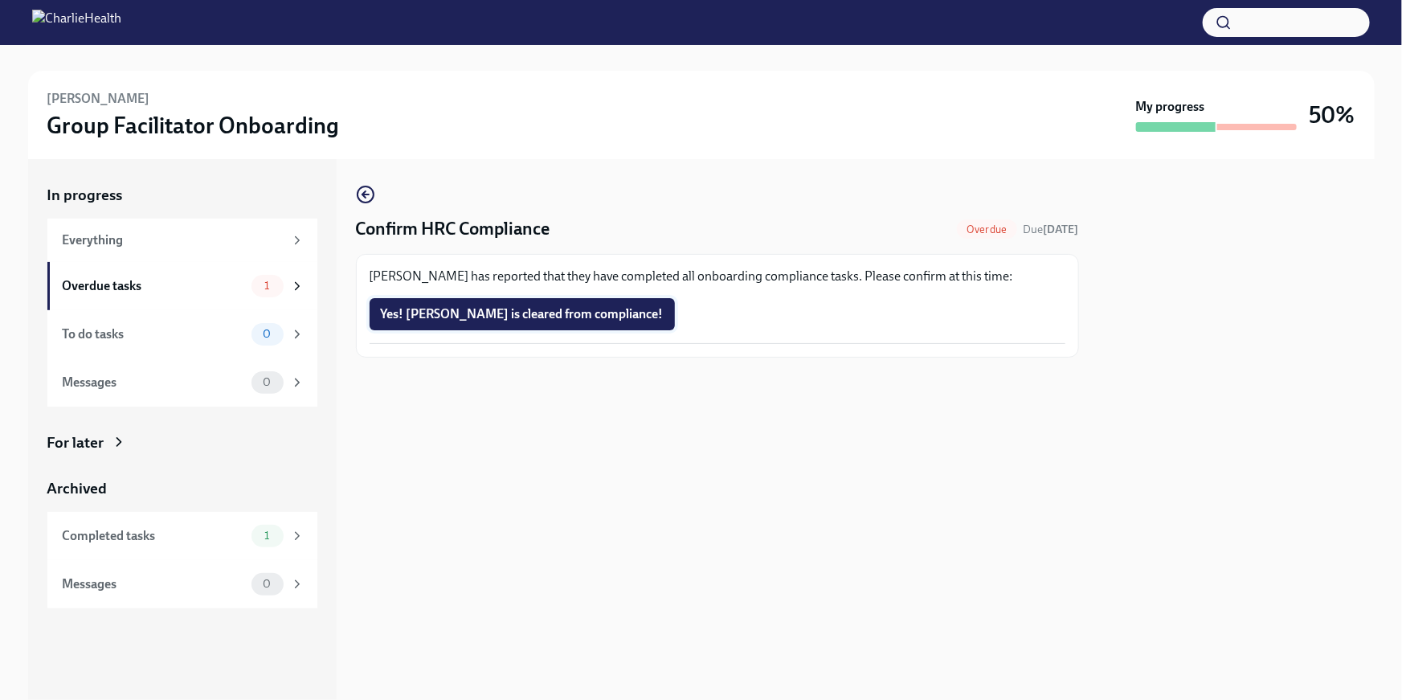 The image size is (1402, 700). What do you see at coordinates (76, 23) in the screenshot?
I see `img: CharlieHealth` at bounding box center [76, 23].